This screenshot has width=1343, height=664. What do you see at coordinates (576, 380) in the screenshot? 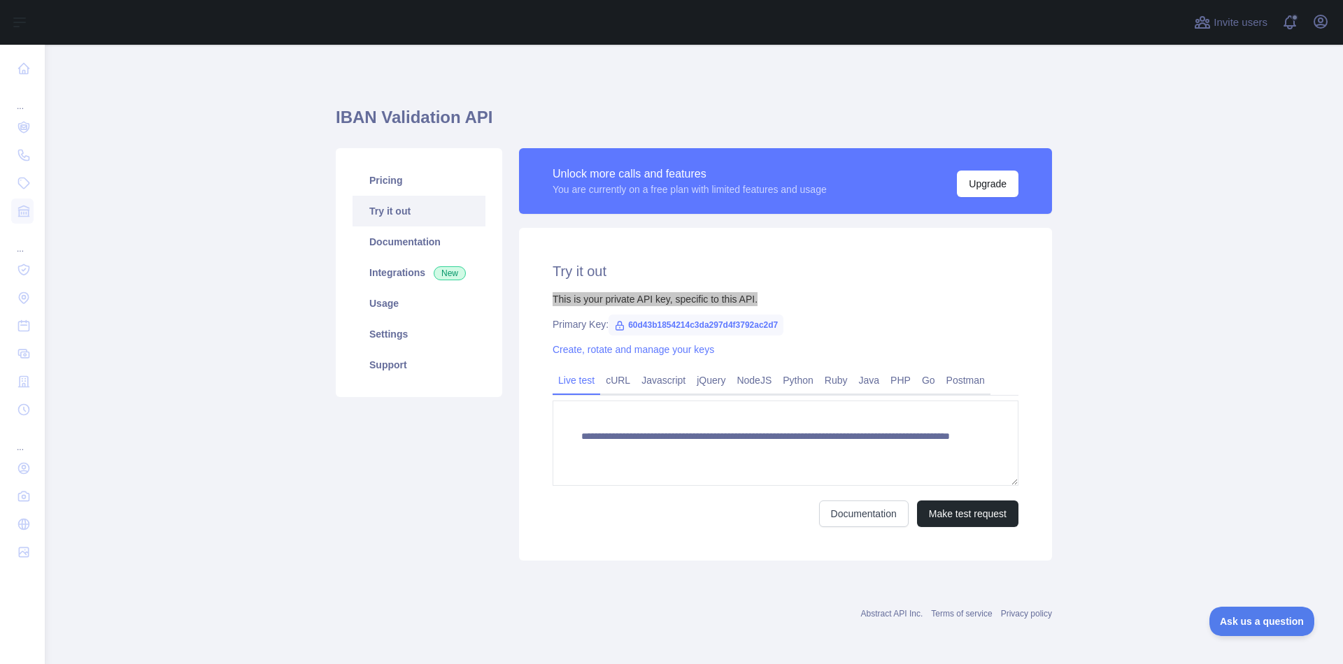
I see `a: Live test` at bounding box center [576, 380].